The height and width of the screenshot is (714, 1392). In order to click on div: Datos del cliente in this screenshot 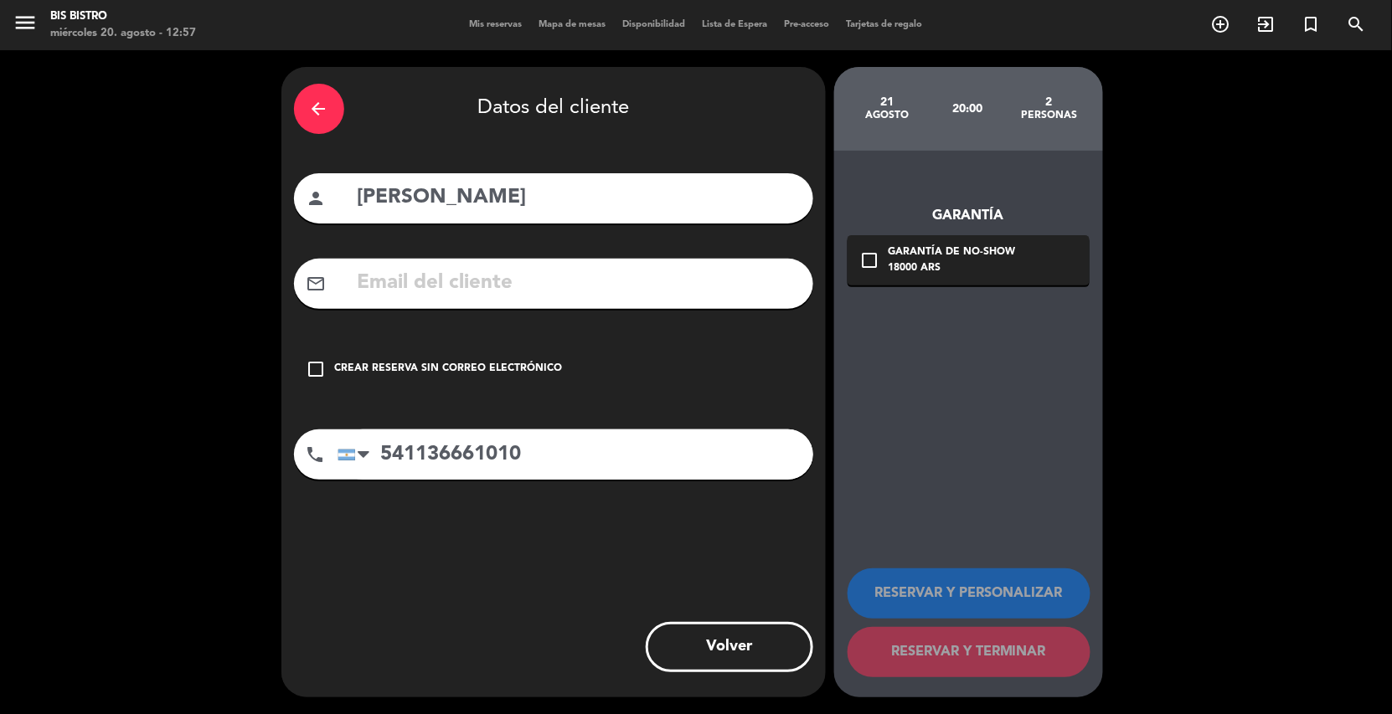, I will do `click(554, 109)`.